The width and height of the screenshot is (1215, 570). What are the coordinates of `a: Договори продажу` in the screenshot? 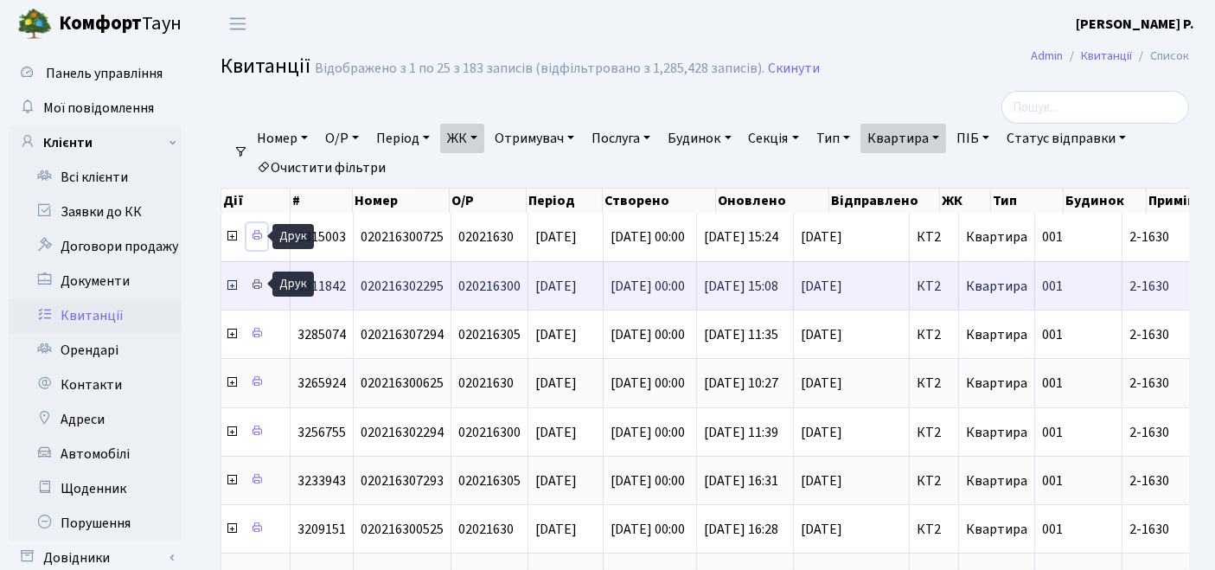 It's located at (95, 247).